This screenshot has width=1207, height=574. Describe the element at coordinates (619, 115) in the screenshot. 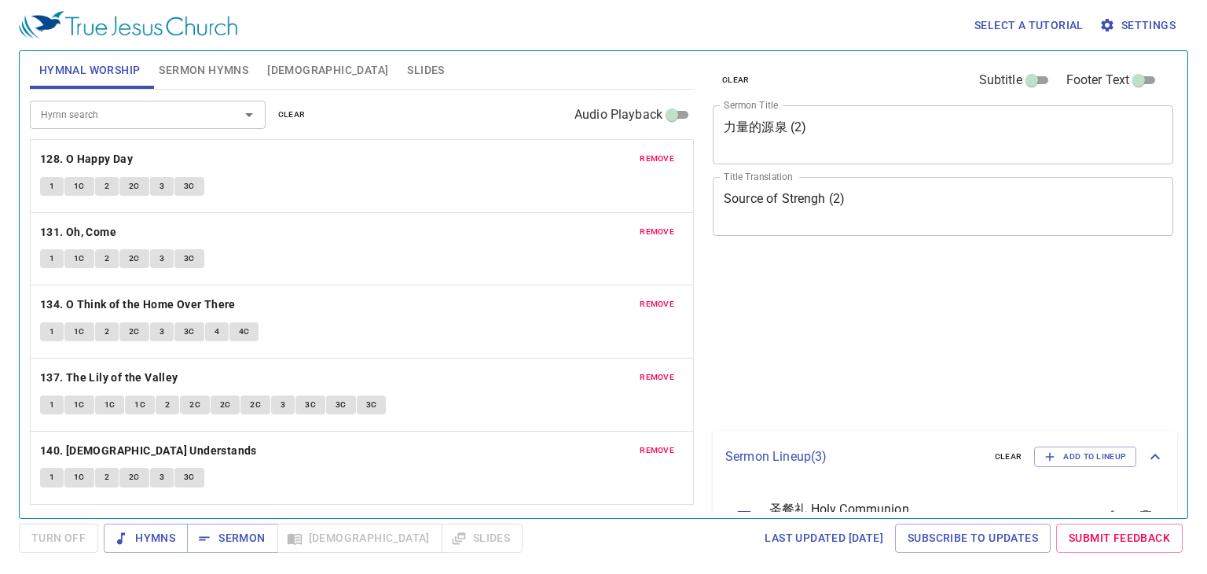

I see `span: Audio Playback` at that location.